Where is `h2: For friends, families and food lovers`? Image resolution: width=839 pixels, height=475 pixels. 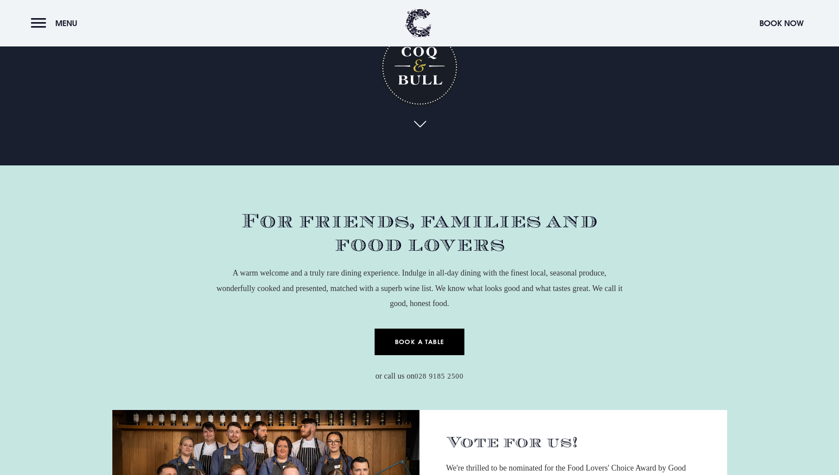 h2: For friends, families and food lovers is located at coordinates (420, 233).